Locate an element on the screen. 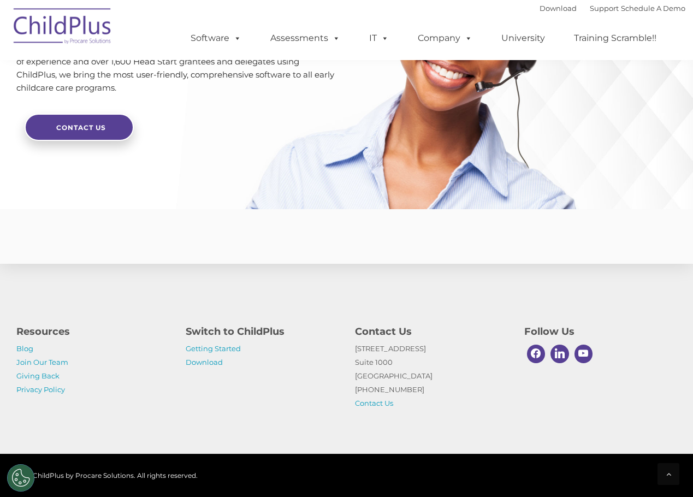 This screenshot has width=693, height=497. img: ChildPlus by Procare Solutions is located at coordinates (63, 28).